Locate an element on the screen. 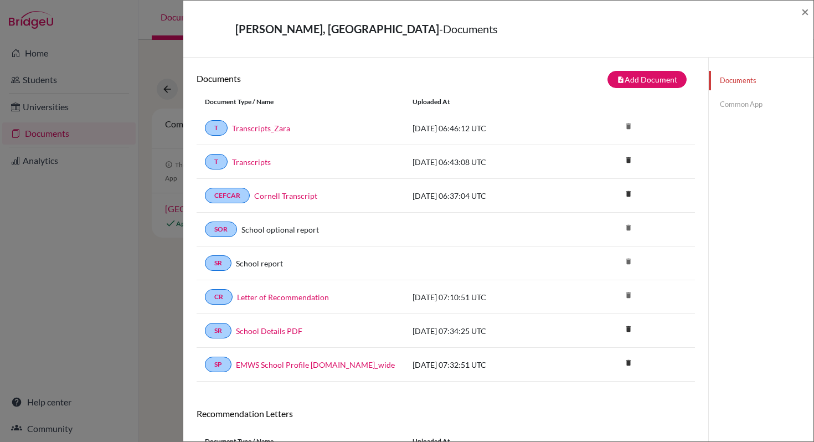 Image resolution: width=814 pixels, height=442 pixels. a: School Details PDF is located at coordinates (269, 330).